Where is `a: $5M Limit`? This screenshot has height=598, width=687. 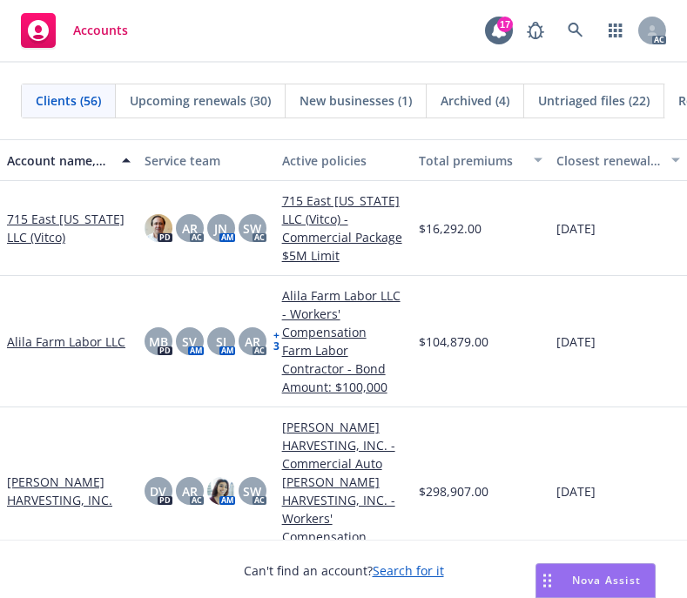
a: $5M Limit is located at coordinates (344, 255).